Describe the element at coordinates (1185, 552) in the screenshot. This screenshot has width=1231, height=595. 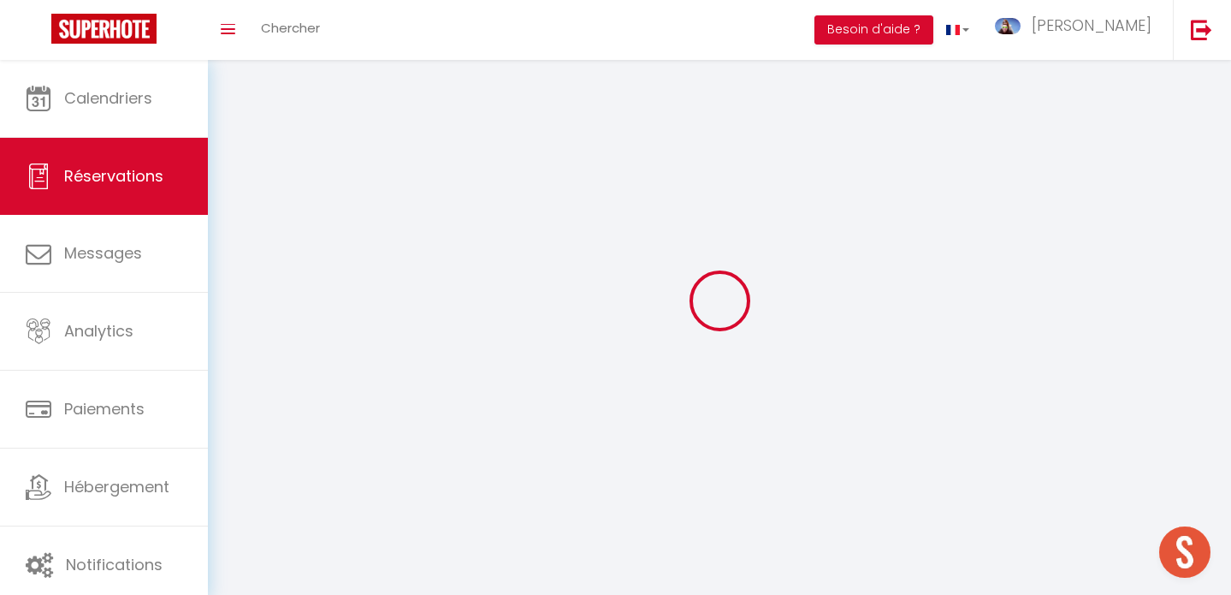
I see `div: Ouvrir le chat` at that location.